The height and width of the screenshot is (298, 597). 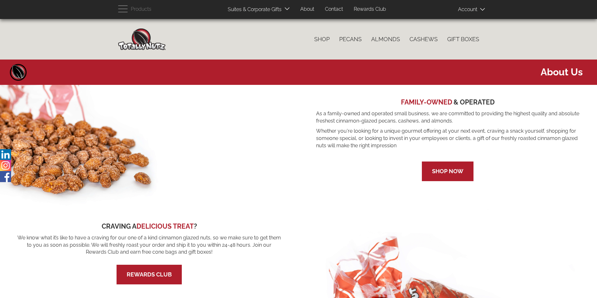 What do you see at coordinates (426, 102) in the screenshot?
I see `span: FAMILY-OWNED` at bounding box center [426, 102].